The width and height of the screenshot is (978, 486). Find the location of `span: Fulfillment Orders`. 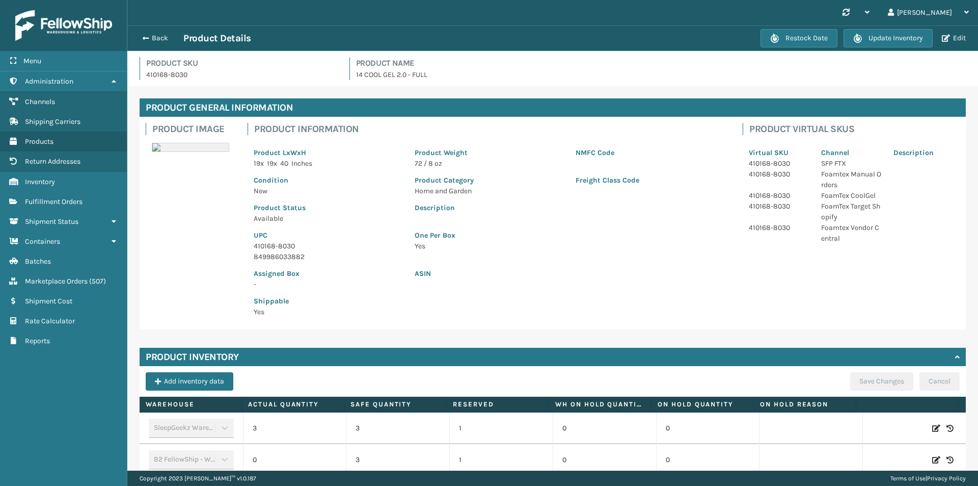

span: Fulfillment Orders is located at coordinates (54, 201).